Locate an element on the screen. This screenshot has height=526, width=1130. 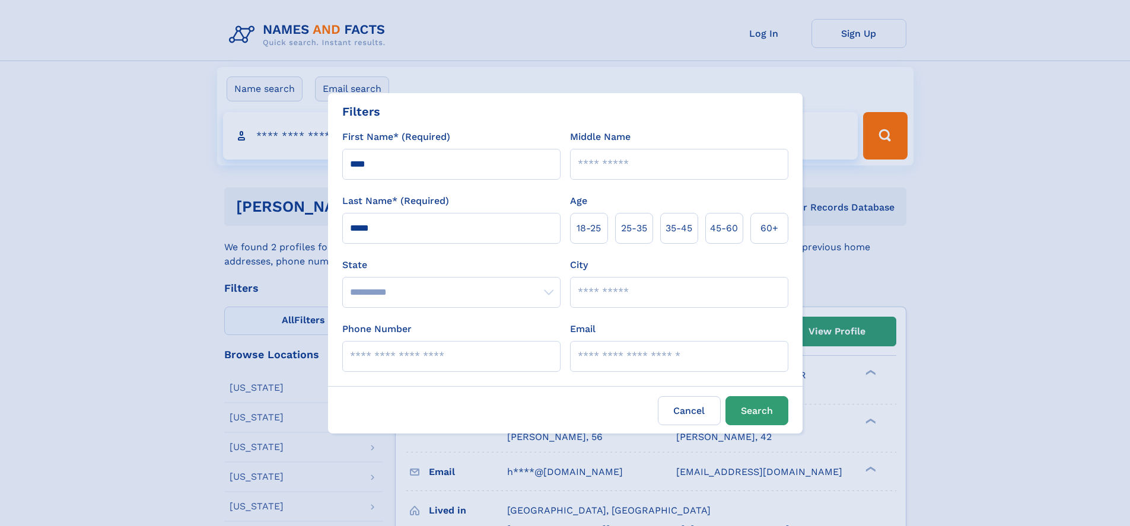
label: Cancel is located at coordinates (689, 410).